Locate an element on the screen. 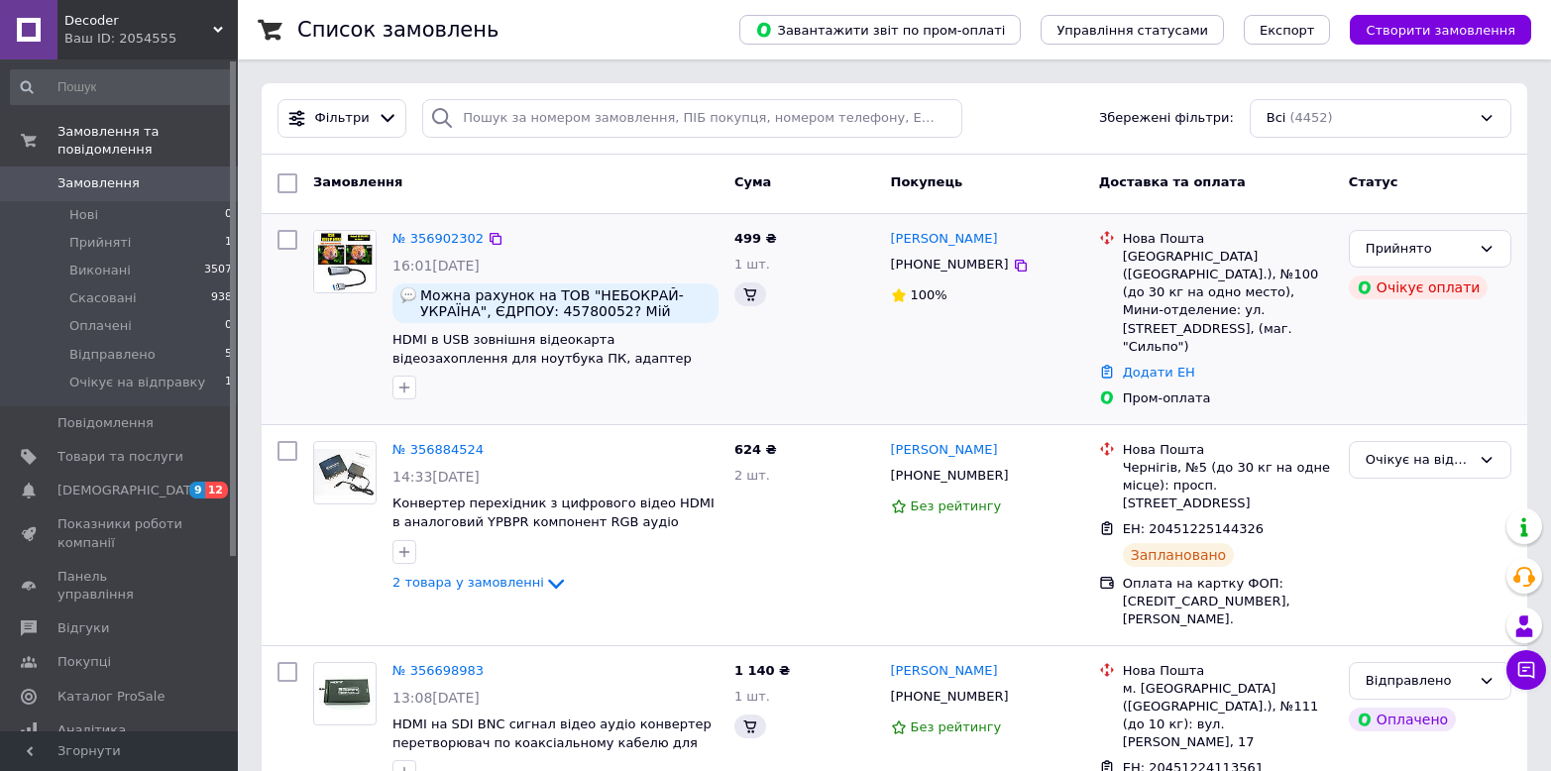 The image size is (1551, 771). span: Фільтри is located at coordinates (342, 118).